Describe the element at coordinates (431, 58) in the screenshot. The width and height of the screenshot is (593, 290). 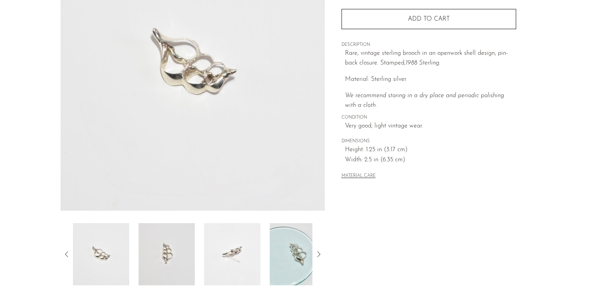
I see `p: Rare, vintage sterling brooch in an openwork shell design, pin-back closure. Stamped,` at that location.